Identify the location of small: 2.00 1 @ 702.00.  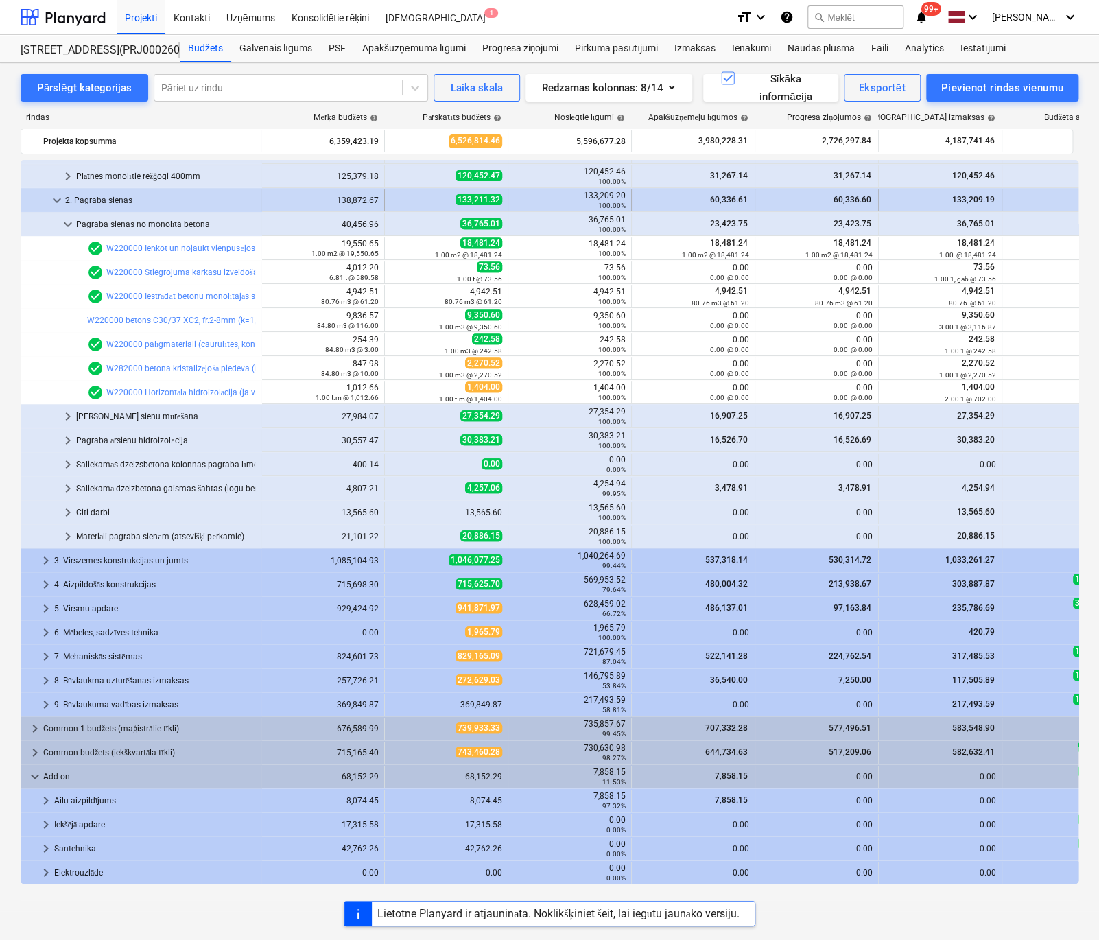
(970, 399).